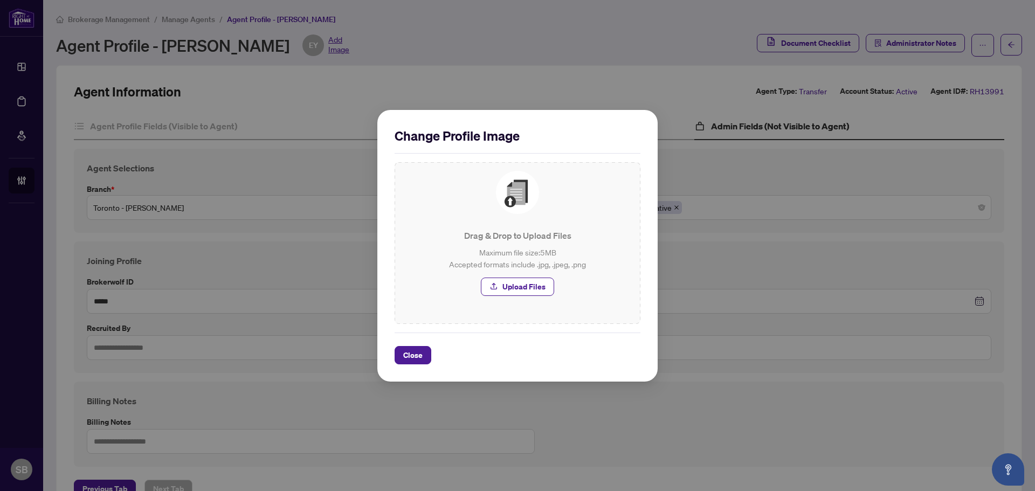 This screenshot has width=1035, height=491. What do you see at coordinates (517, 136) in the screenshot?
I see `h2: Change Profile Image` at bounding box center [517, 136].